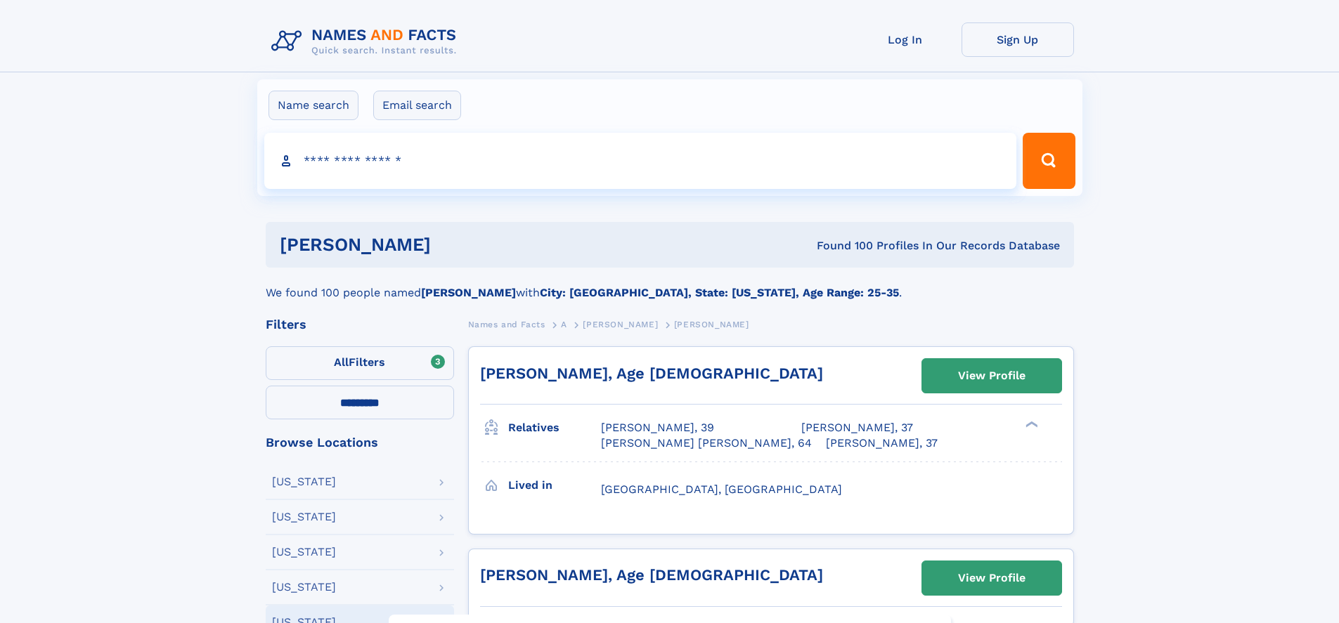  I want to click on label: Filters, so click(360, 363).